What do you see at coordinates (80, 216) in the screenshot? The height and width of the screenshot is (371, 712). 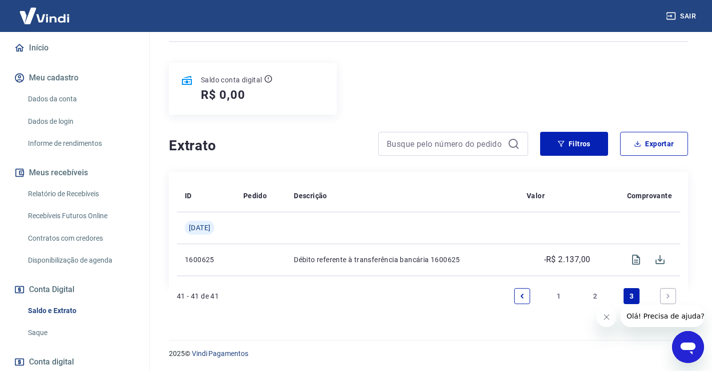 I see `a: Recebíveis Futuros Online` at bounding box center [80, 216].